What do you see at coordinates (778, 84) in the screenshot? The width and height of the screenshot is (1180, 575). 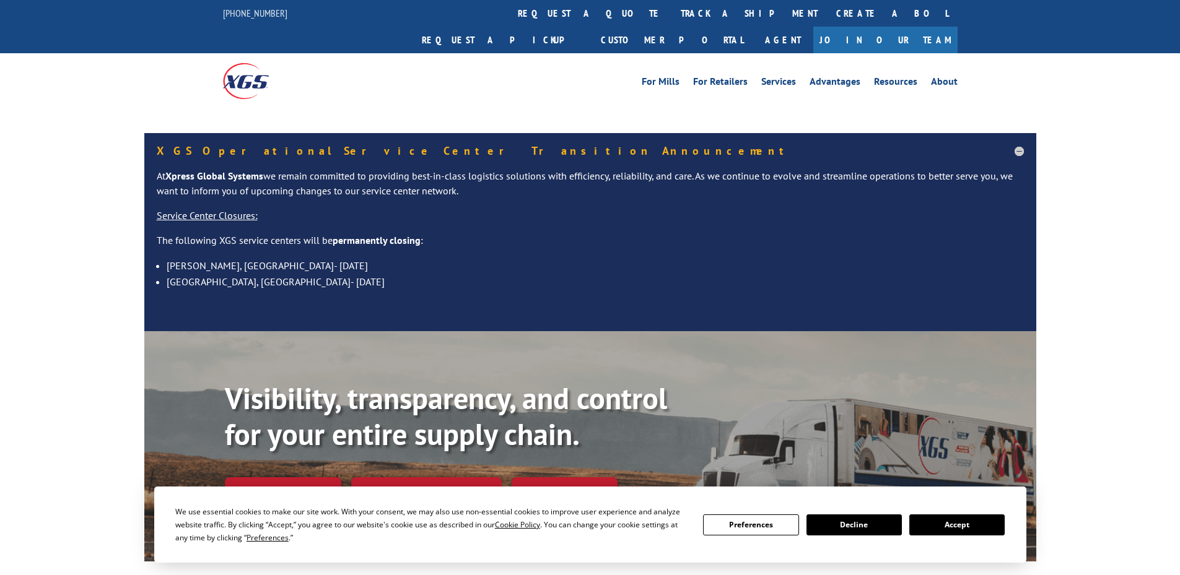 I see `a: Services` at bounding box center [778, 84].